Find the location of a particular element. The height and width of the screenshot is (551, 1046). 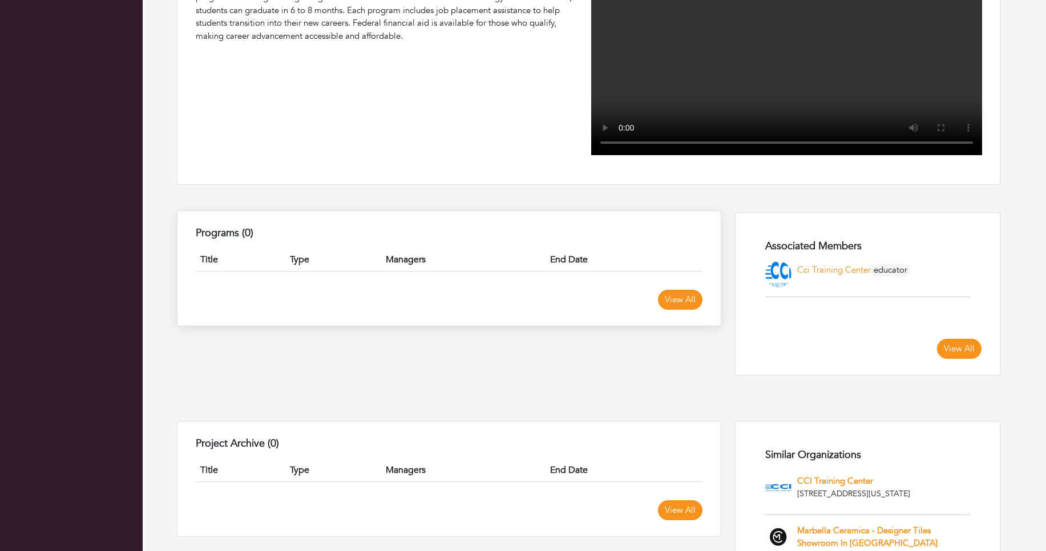

h4: Programs (0) is located at coordinates (449, 233).